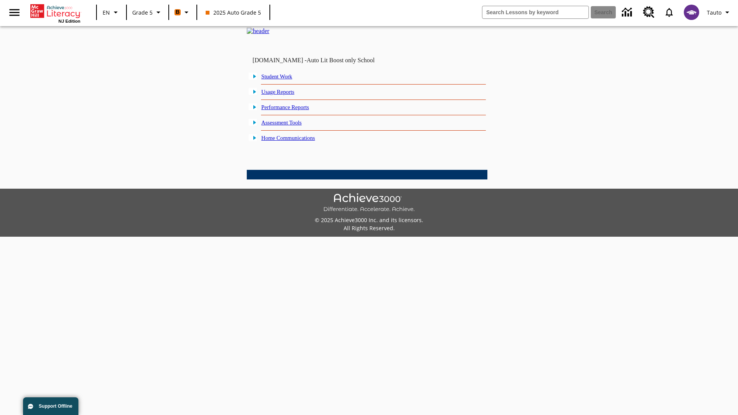  What do you see at coordinates (148, 12) in the screenshot?
I see `button: Grade: Grade 5, Select a grade` at bounding box center [148, 12].